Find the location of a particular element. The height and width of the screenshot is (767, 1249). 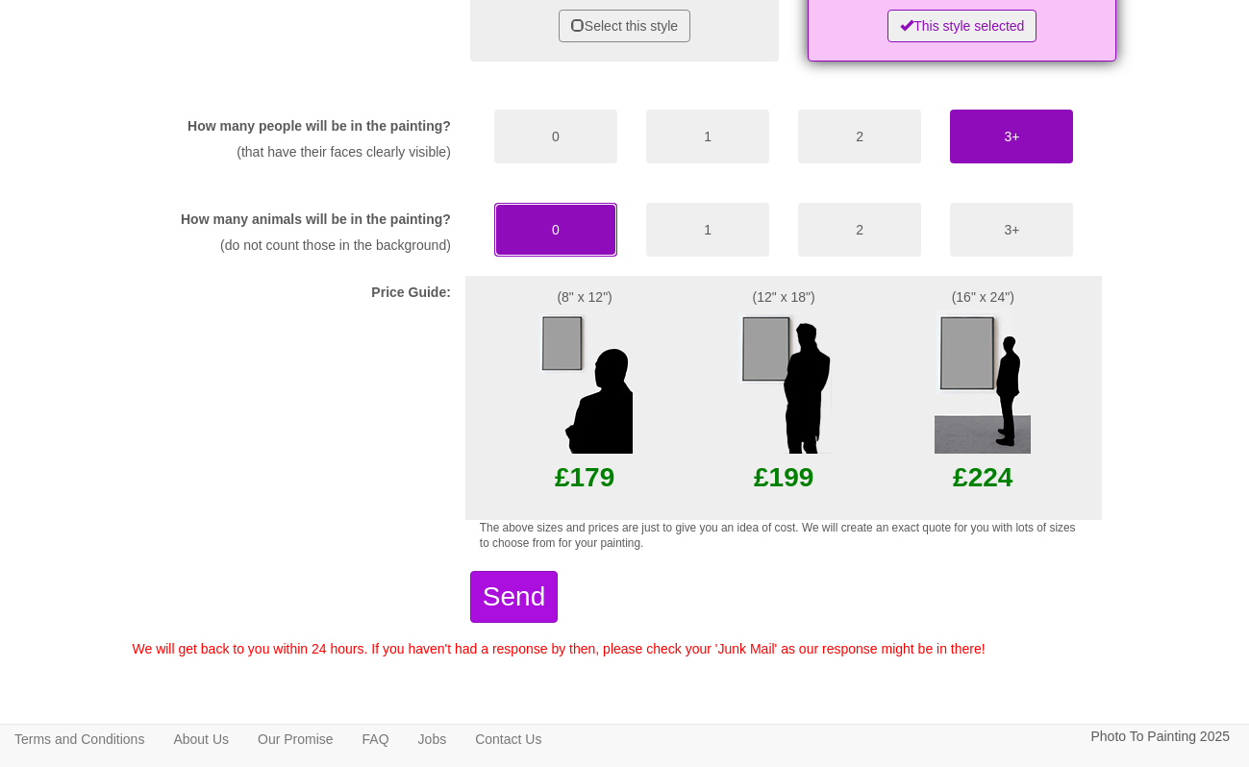

p: (16" x 24") is located at coordinates (983, 297).